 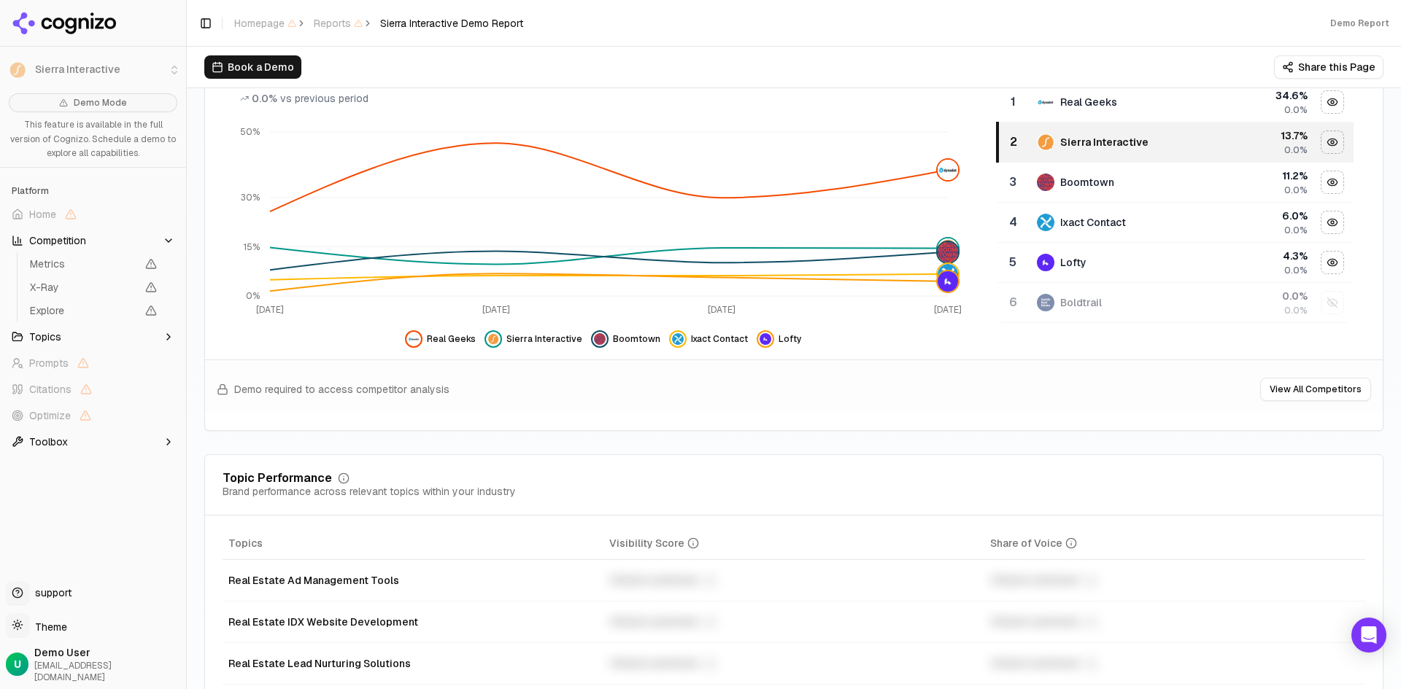 I want to click on th: shareOfVoice, so click(x=1175, y=544).